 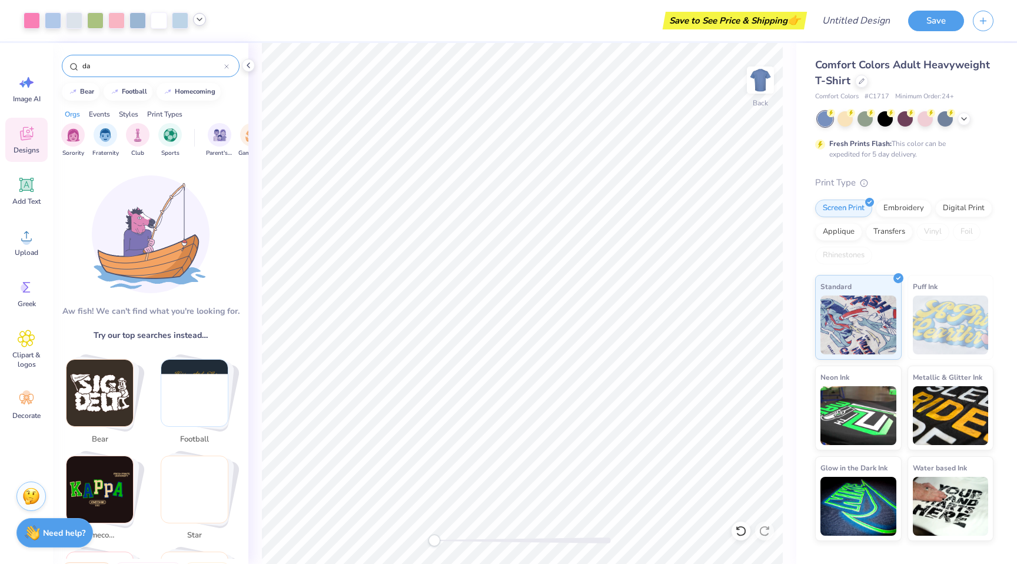 I want to click on img: Metallic & Glitter Ink, so click(x=950, y=415).